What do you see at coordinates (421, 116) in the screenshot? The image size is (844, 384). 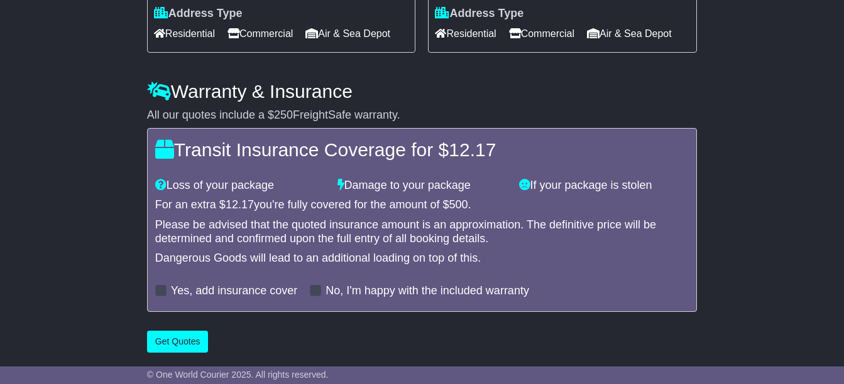 I see `div: All our quotes include a $ FreightSafe warranty.` at bounding box center [421, 116].